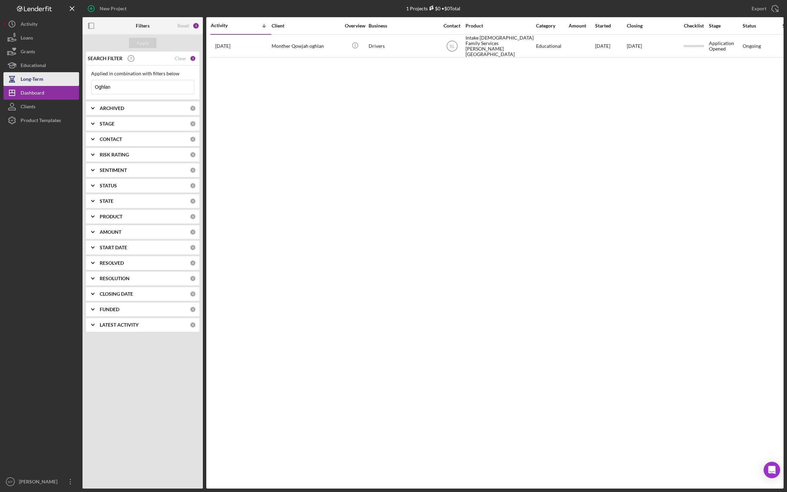 This screenshot has height=492, width=787. What do you see at coordinates (113, 247) in the screenshot?
I see `b: START DATE` at bounding box center [113, 247].